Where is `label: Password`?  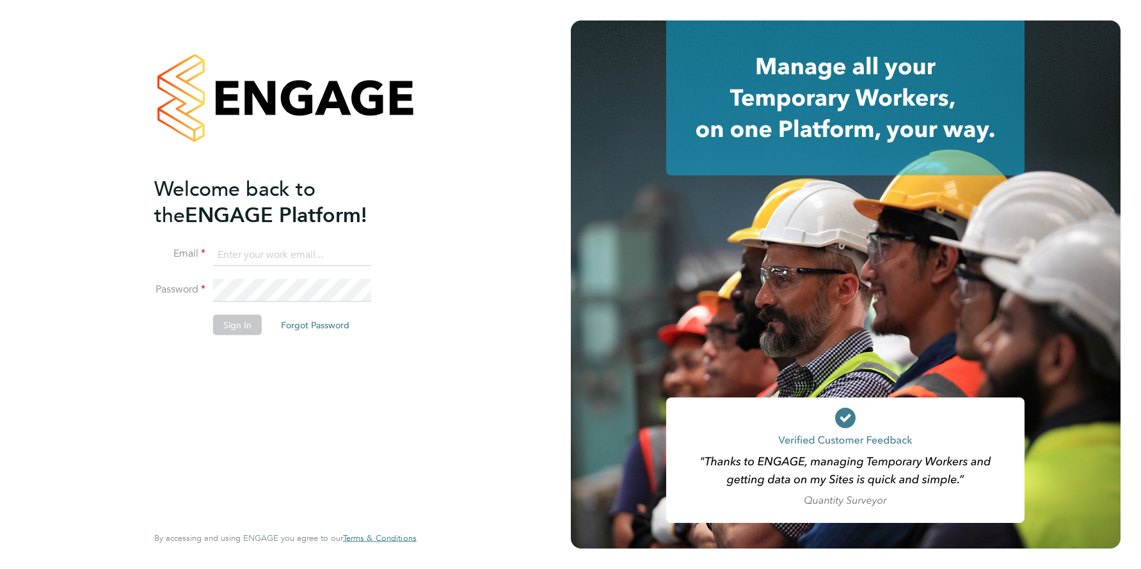
label: Password is located at coordinates (180, 289).